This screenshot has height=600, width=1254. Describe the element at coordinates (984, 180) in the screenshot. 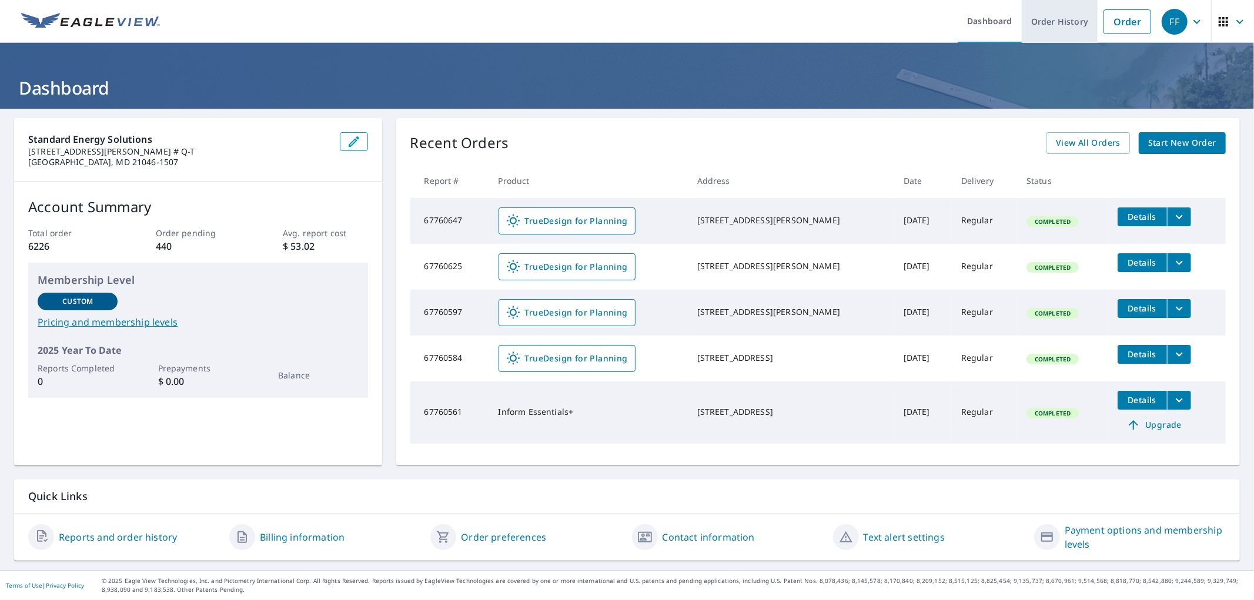

I see `th: Delivery` at that location.